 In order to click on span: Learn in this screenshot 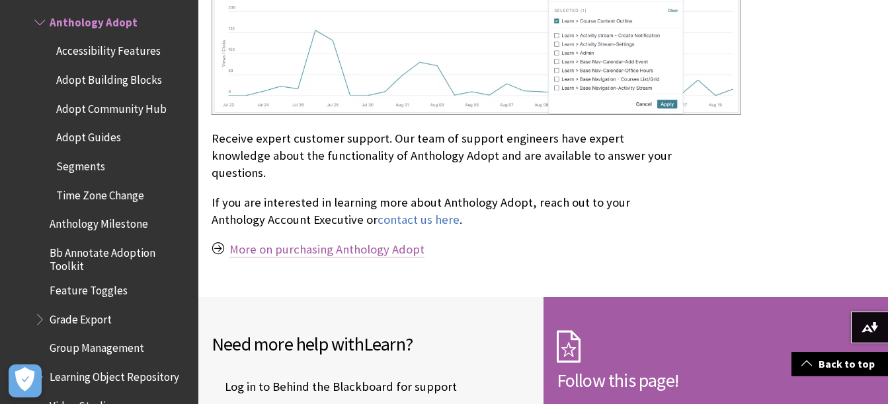, I will do `click(384, 344)`.